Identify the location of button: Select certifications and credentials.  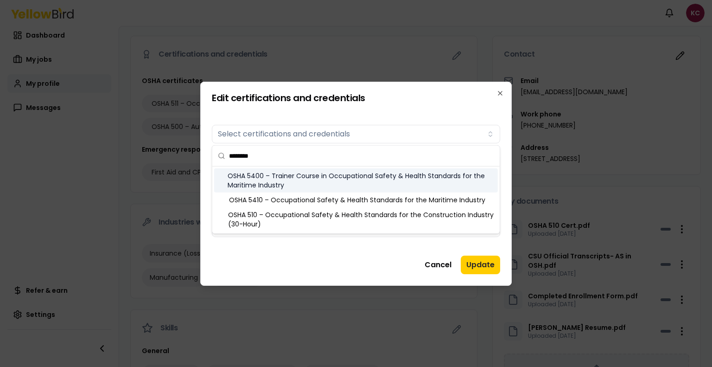
(356, 134).